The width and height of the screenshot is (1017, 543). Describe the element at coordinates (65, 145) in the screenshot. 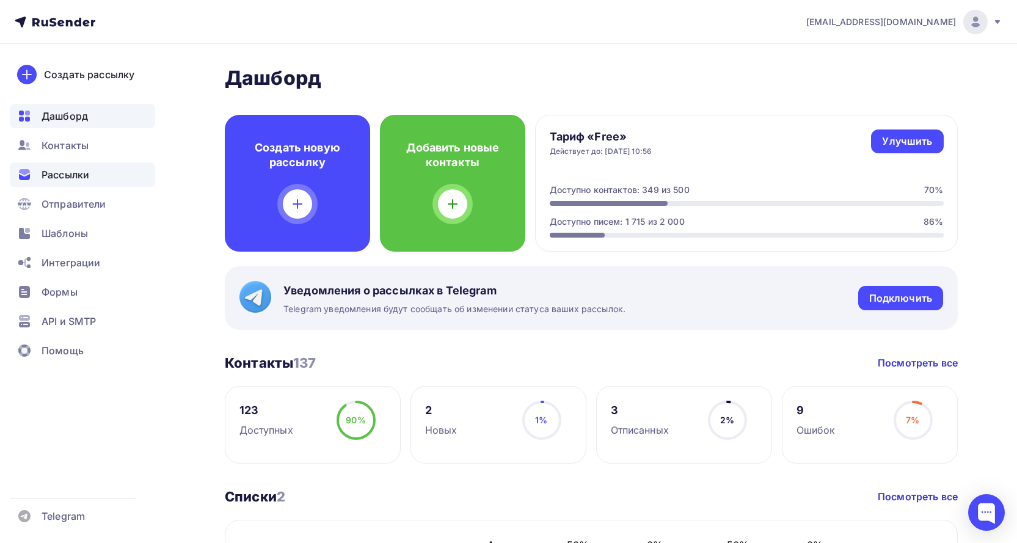

I see `span: Контакты` at that location.